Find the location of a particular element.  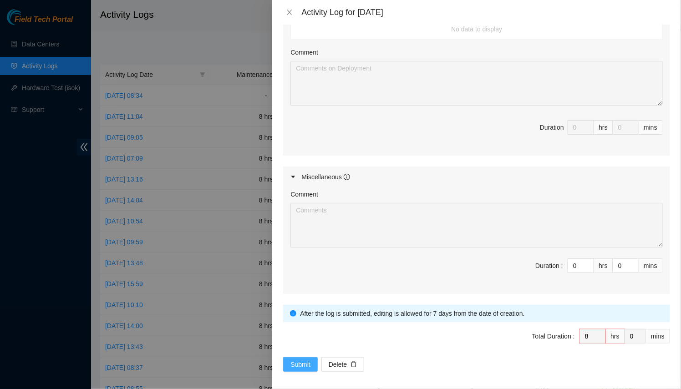

div: Duration : is located at coordinates (549, 266).